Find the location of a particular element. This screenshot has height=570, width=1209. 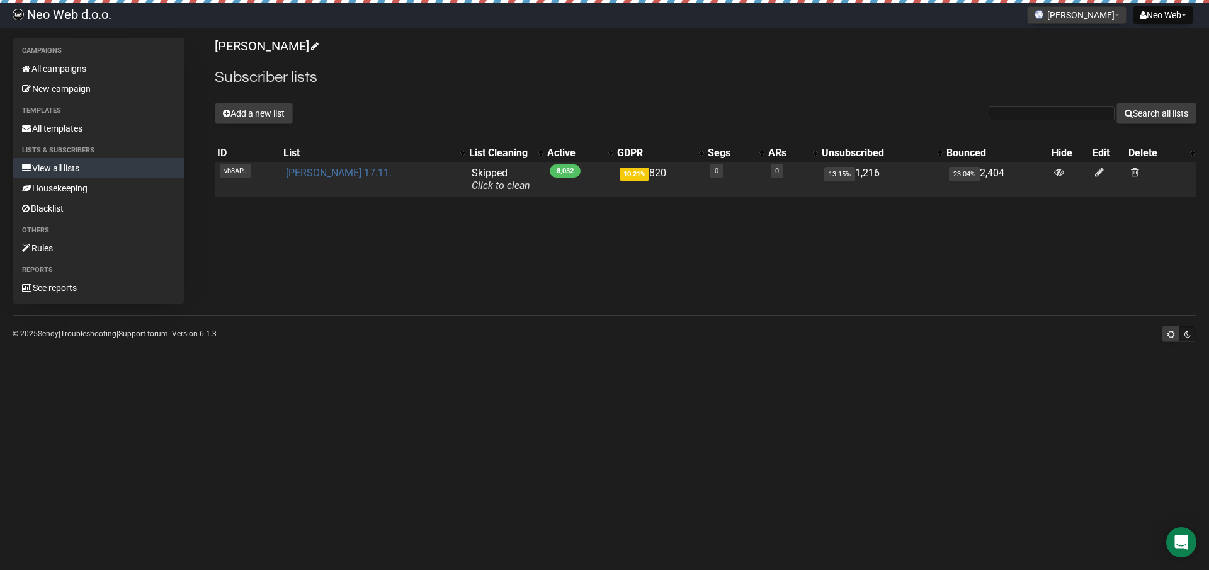

div: List Cleaning is located at coordinates (501, 153).